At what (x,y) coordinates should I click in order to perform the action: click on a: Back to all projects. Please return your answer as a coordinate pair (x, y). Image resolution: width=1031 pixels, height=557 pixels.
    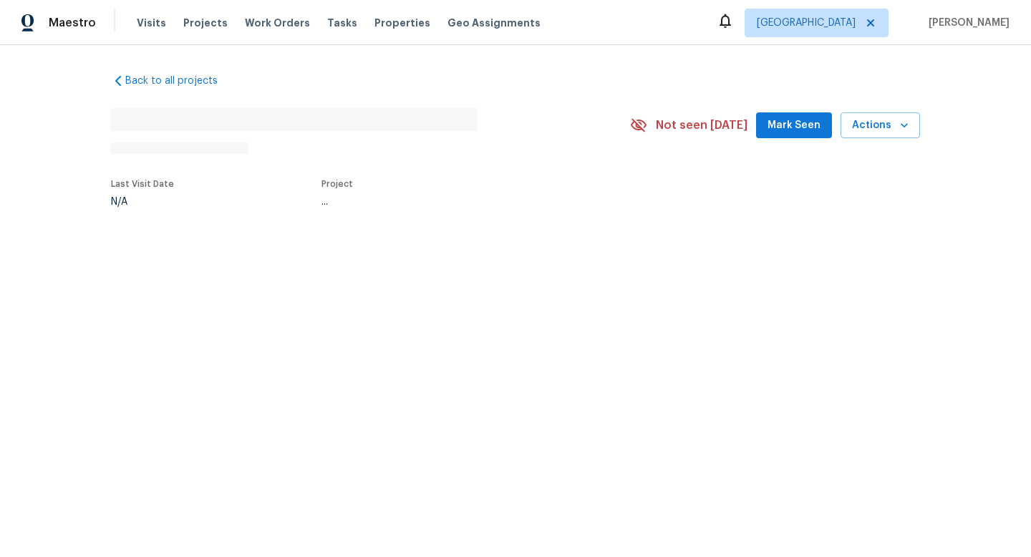
    Looking at the image, I should click on (180, 81).